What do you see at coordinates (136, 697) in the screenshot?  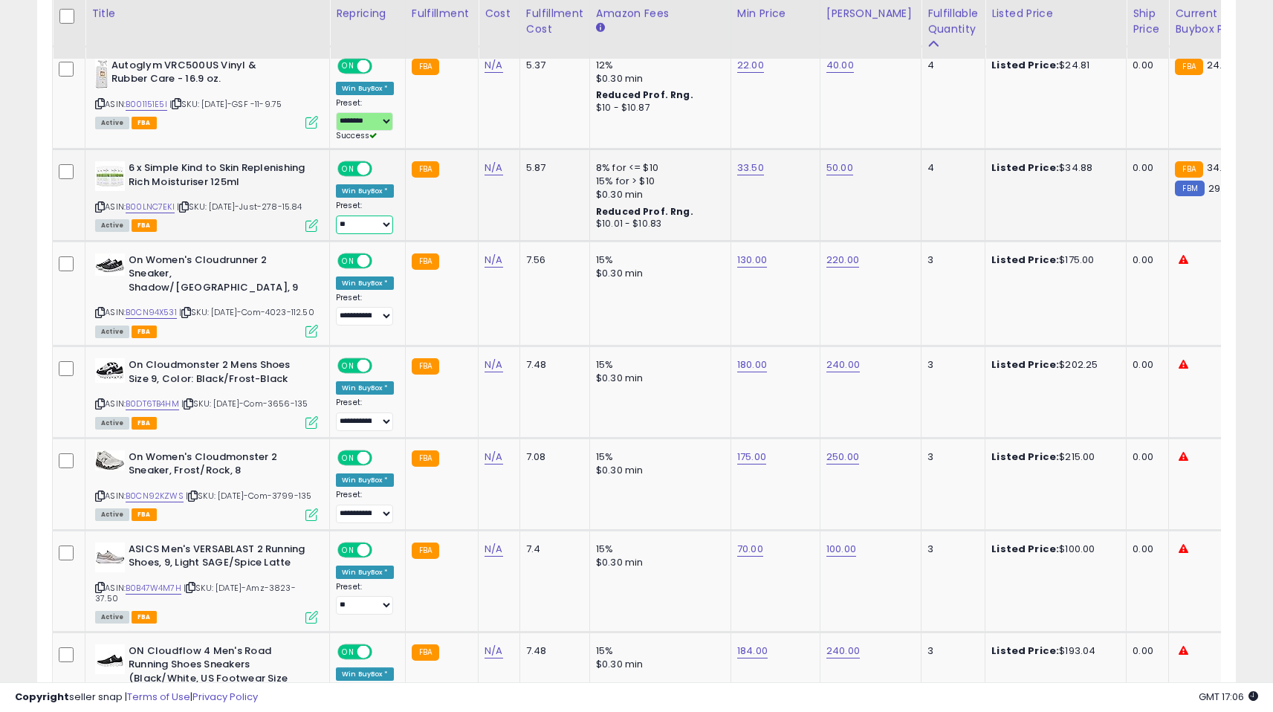 I see `div: seller snap | |` at bounding box center [136, 697].